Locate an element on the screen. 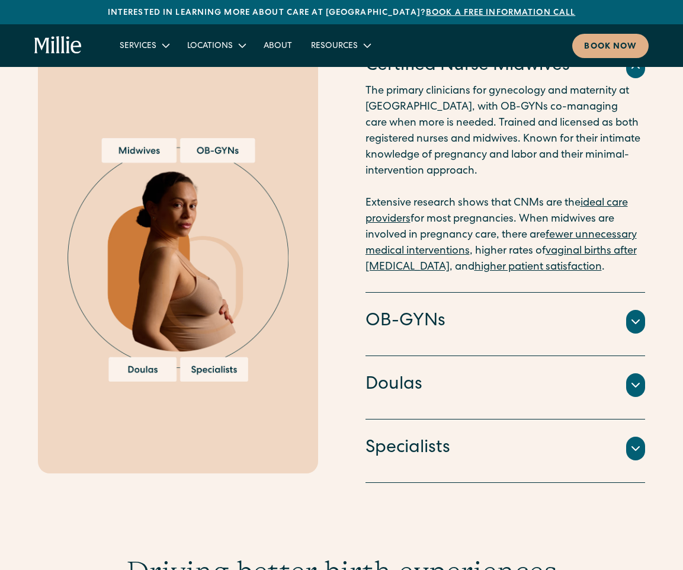 Image resolution: width=683 pixels, height=570 pixels. h4: OB-GYNs is located at coordinates (405, 322).